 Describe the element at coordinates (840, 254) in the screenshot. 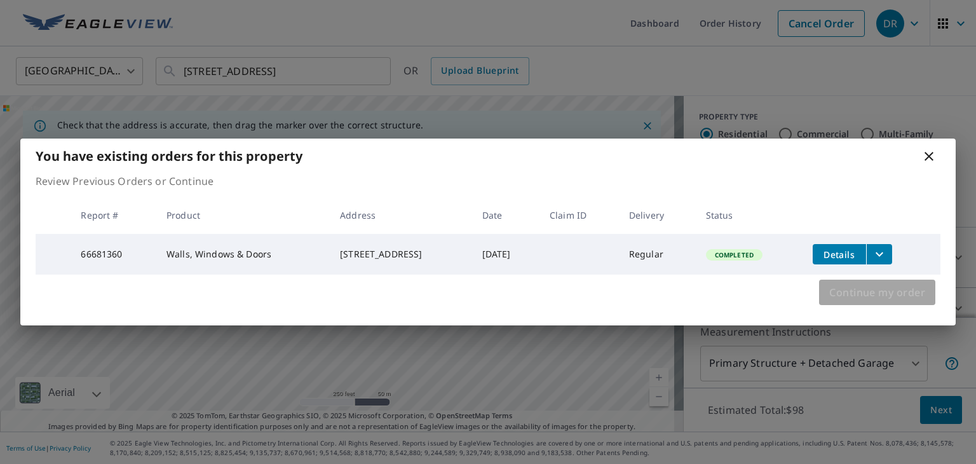

I see `button: detailsBtn-66681360` at that location.